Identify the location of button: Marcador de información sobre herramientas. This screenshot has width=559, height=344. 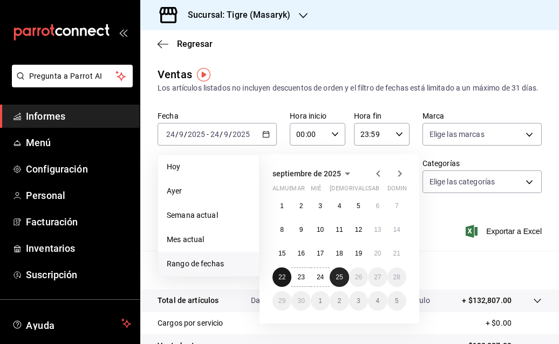
(203, 74).